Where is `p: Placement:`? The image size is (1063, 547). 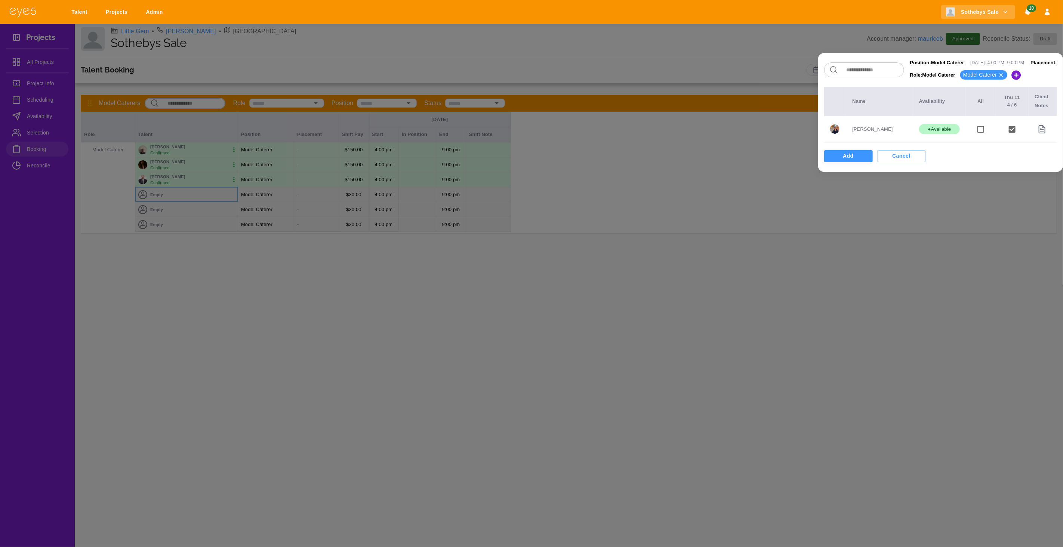
p: Placement: is located at coordinates (1043, 63).